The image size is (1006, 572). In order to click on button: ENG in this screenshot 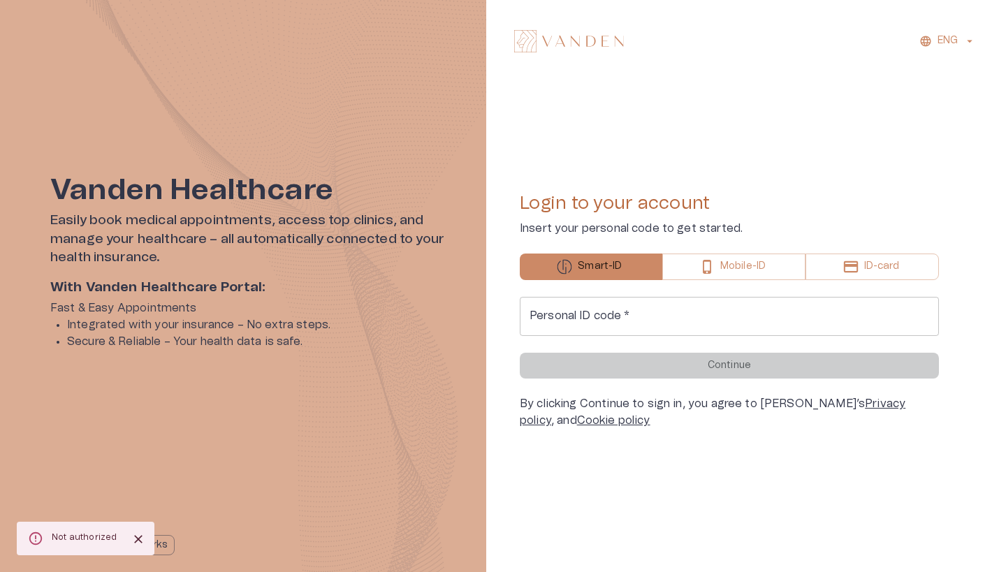, I will do `click(948, 41)`.